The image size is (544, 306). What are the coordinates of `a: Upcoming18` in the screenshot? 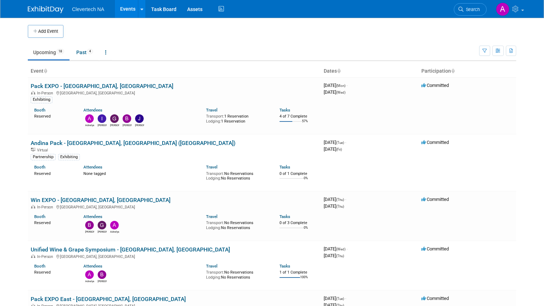 It's located at (48, 52).